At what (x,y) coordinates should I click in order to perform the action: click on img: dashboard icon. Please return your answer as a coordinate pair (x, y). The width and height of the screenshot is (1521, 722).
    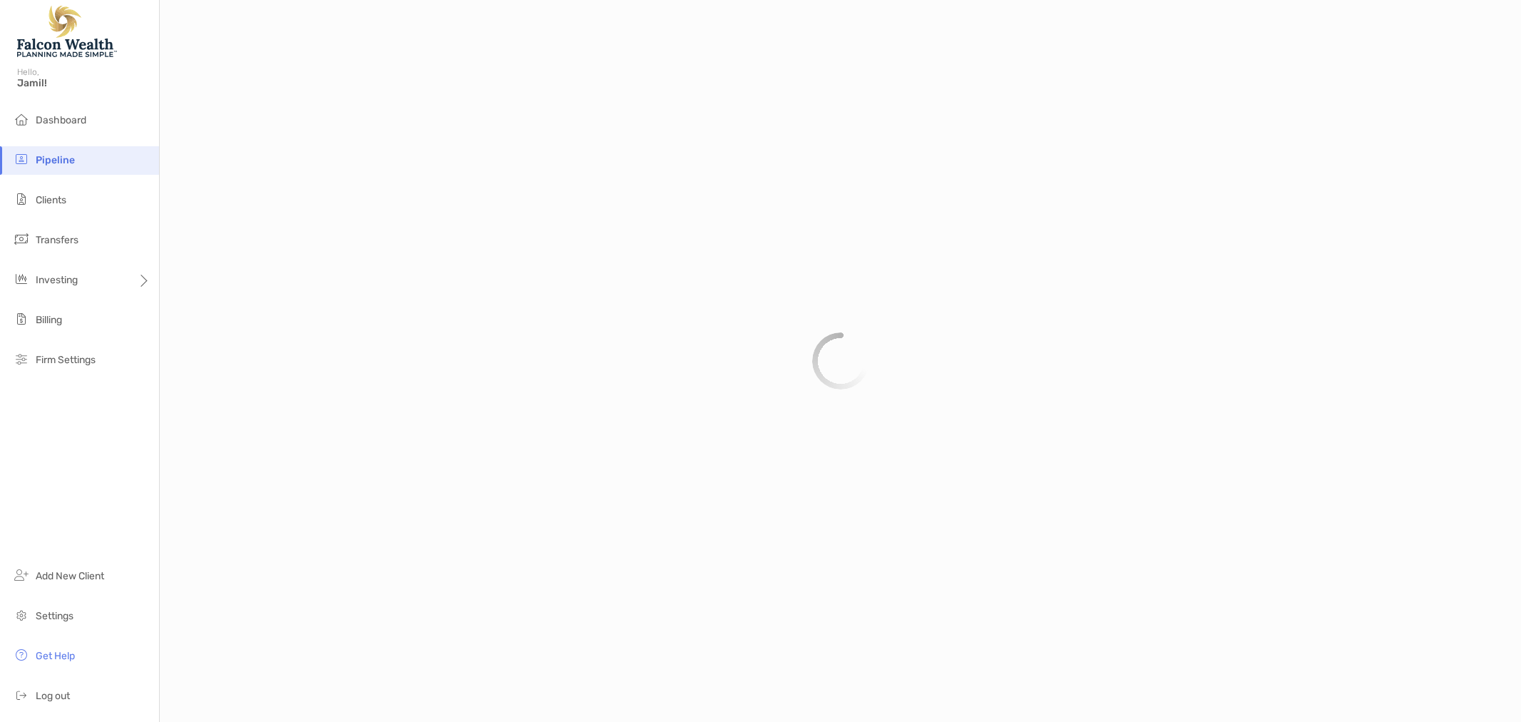
    Looking at the image, I should click on (21, 119).